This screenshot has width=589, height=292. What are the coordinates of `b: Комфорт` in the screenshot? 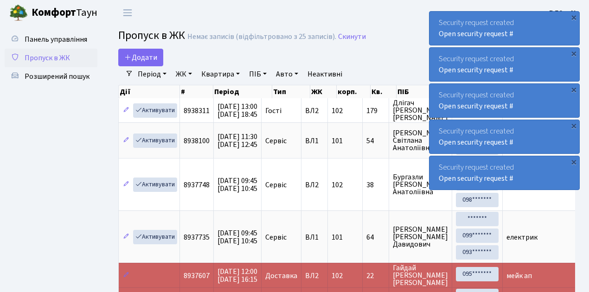 It's located at (54, 13).